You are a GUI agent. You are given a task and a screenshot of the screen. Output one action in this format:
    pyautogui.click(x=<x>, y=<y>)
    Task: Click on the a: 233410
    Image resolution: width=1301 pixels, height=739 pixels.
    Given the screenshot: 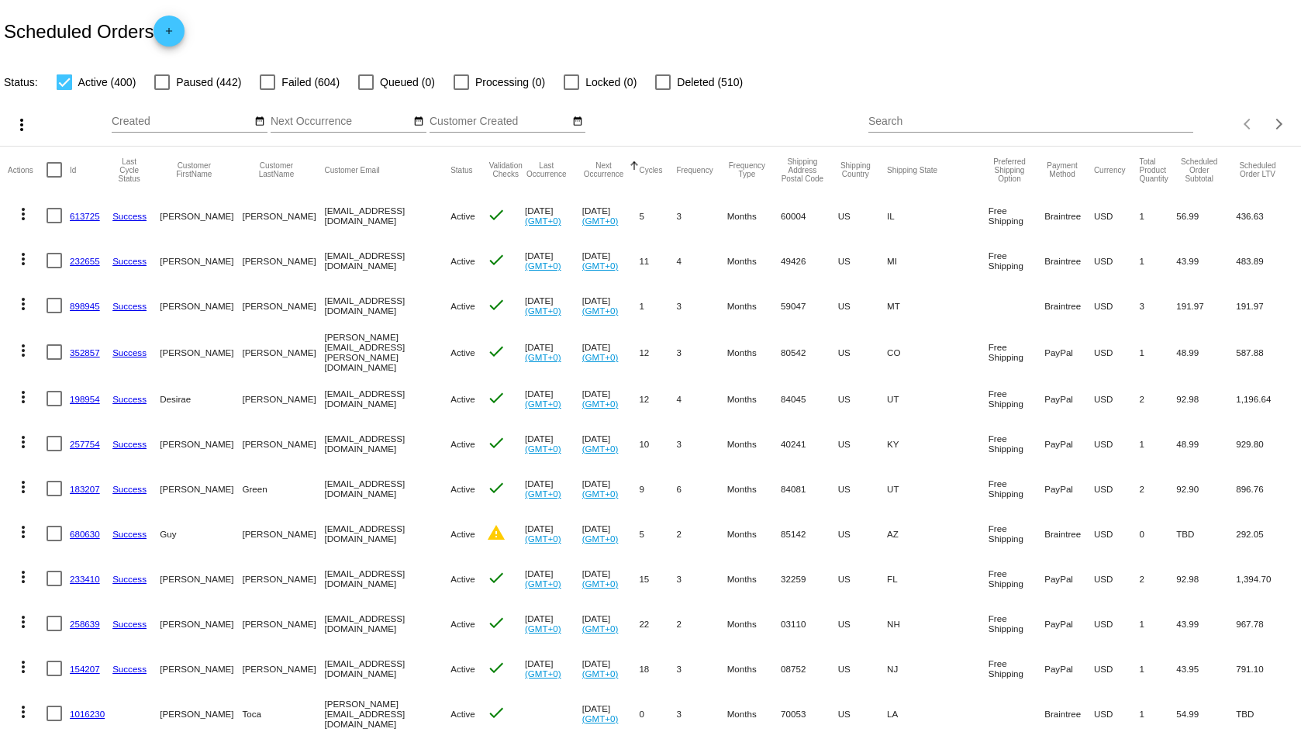 What is the action you would take?
    pyautogui.click(x=84, y=578)
    